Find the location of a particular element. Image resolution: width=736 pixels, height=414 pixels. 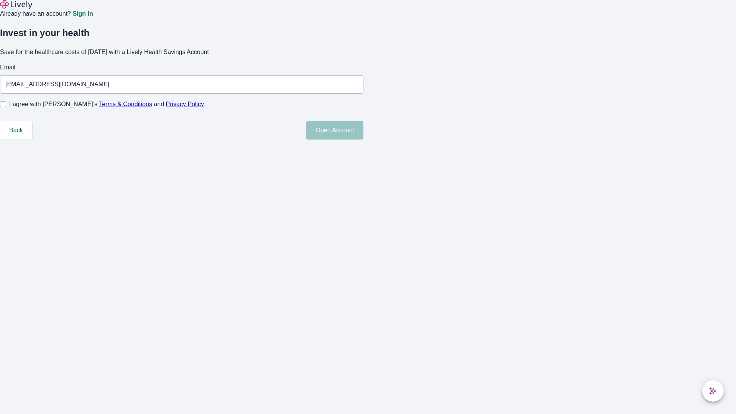

a: Sign in is located at coordinates (82, 14).